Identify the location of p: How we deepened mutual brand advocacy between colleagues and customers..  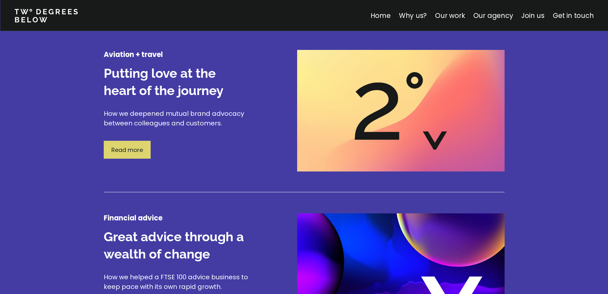
(177, 118).